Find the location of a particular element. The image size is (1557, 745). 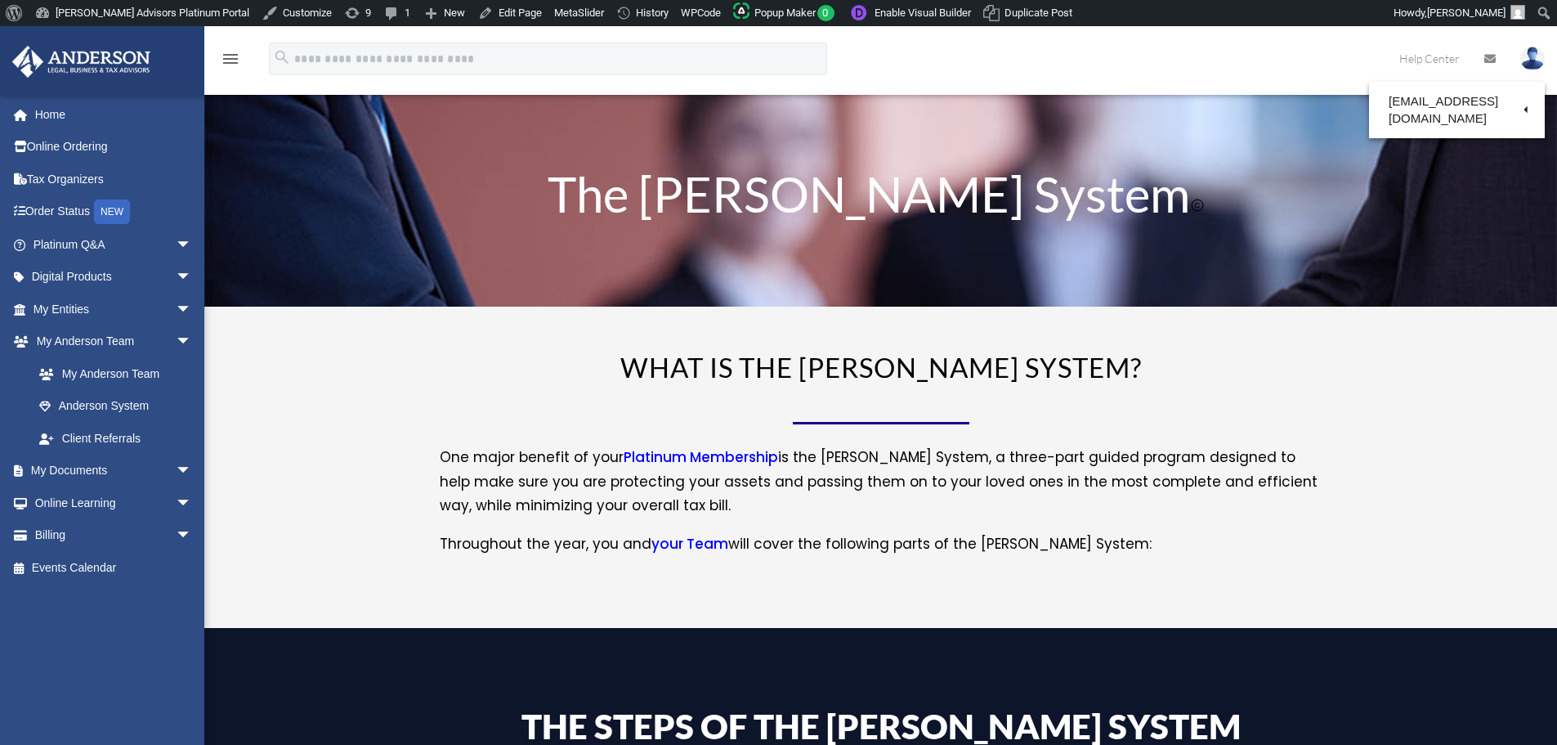

a: Billingarrow_drop_down is located at coordinates (114, 535).